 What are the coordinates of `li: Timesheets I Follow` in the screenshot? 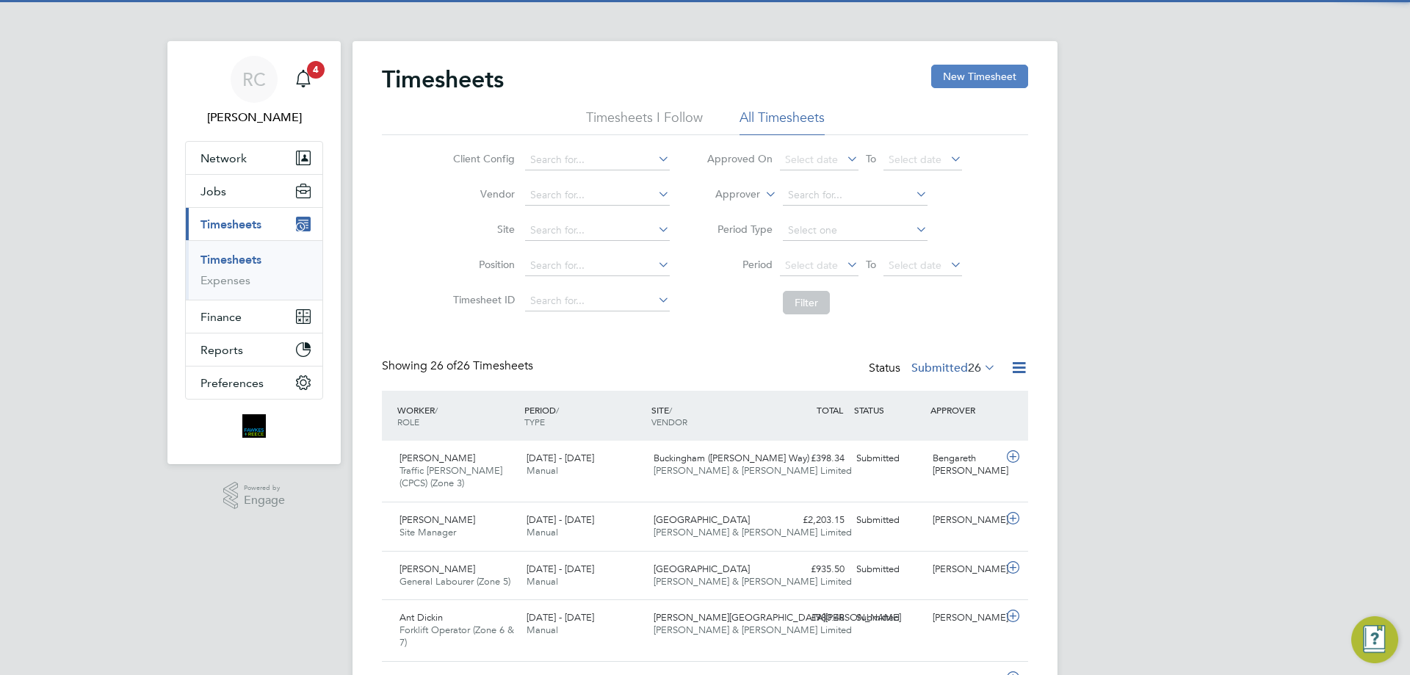 It's located at (644, 122).